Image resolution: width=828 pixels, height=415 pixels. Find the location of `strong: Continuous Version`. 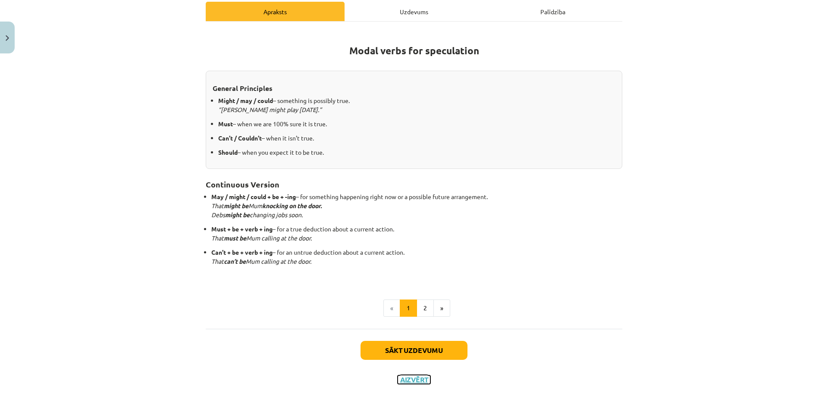

strong: Continuous Version is located at coordinates (242, 184).